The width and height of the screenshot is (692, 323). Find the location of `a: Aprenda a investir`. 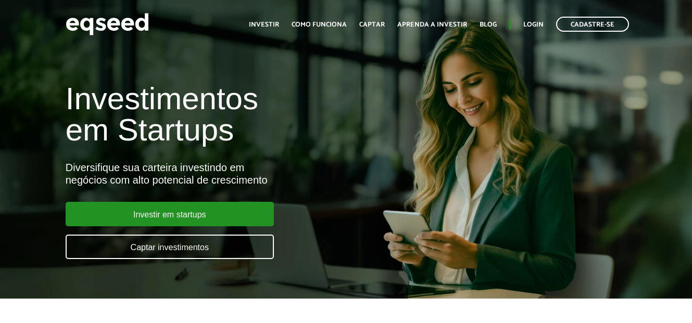

a: Aprenda a investir is located at coordinates (432, 24).